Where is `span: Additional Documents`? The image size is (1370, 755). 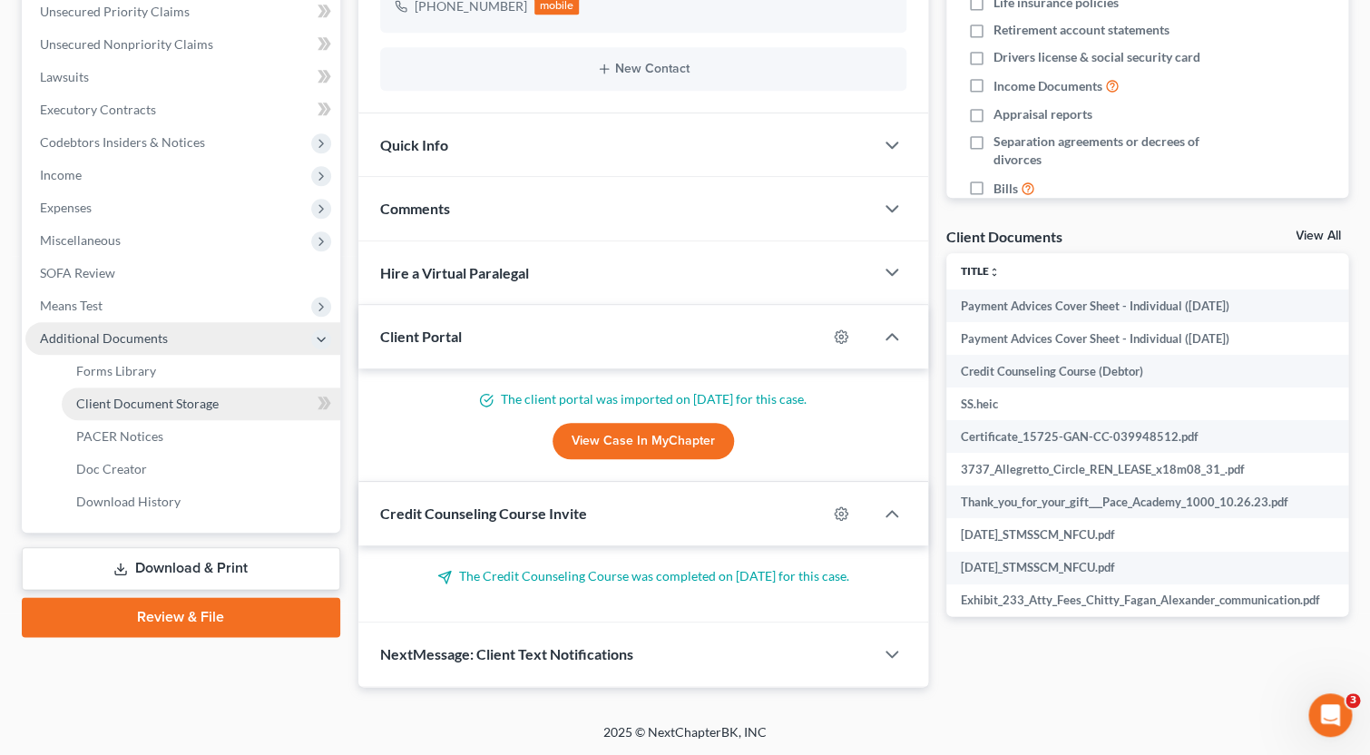 span: Additional Documents is located at coordinates (103, 337).